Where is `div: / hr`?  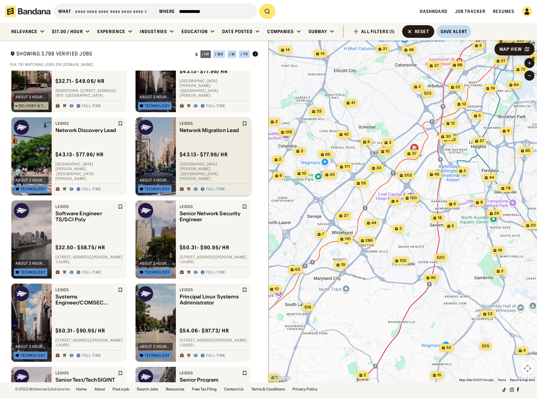
div: / hr is located at coordinates (206, 54).